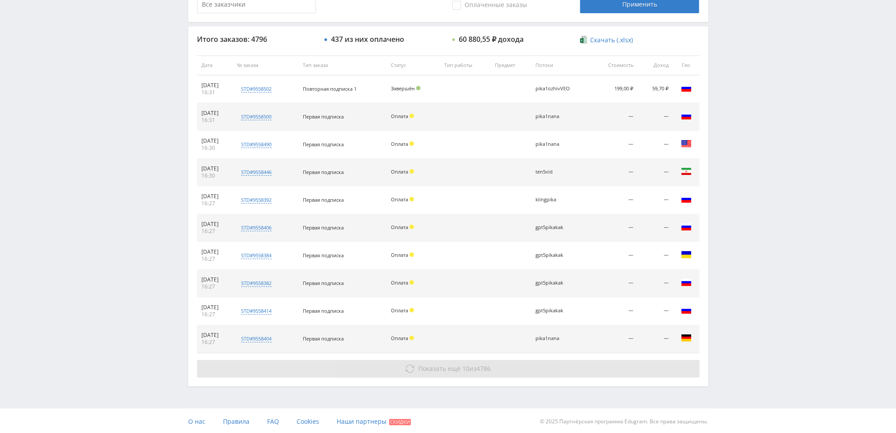  I want to click on div: std#9558406, so click(256, 228).